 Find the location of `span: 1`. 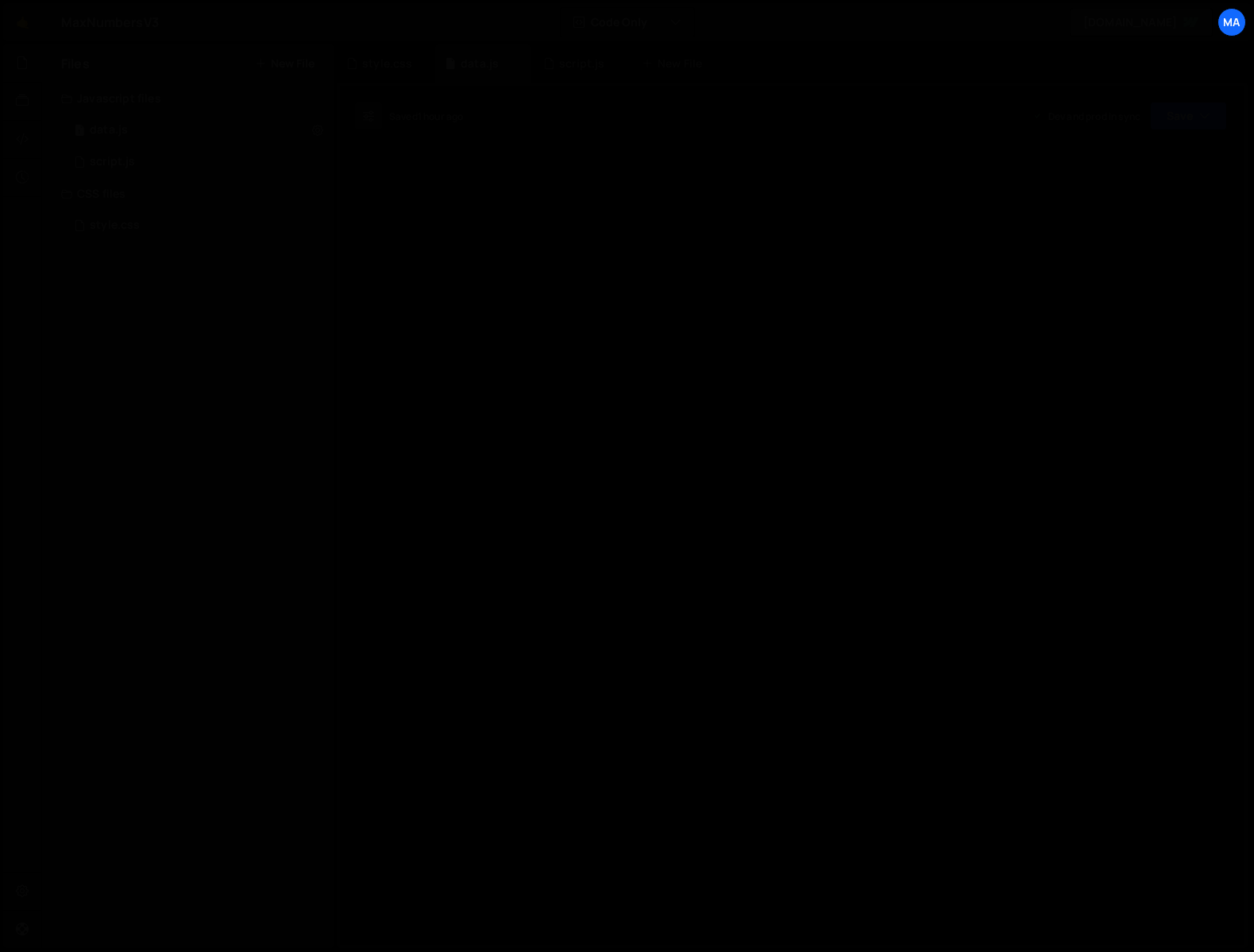

span: 1 is located at coordinates (79, 132).